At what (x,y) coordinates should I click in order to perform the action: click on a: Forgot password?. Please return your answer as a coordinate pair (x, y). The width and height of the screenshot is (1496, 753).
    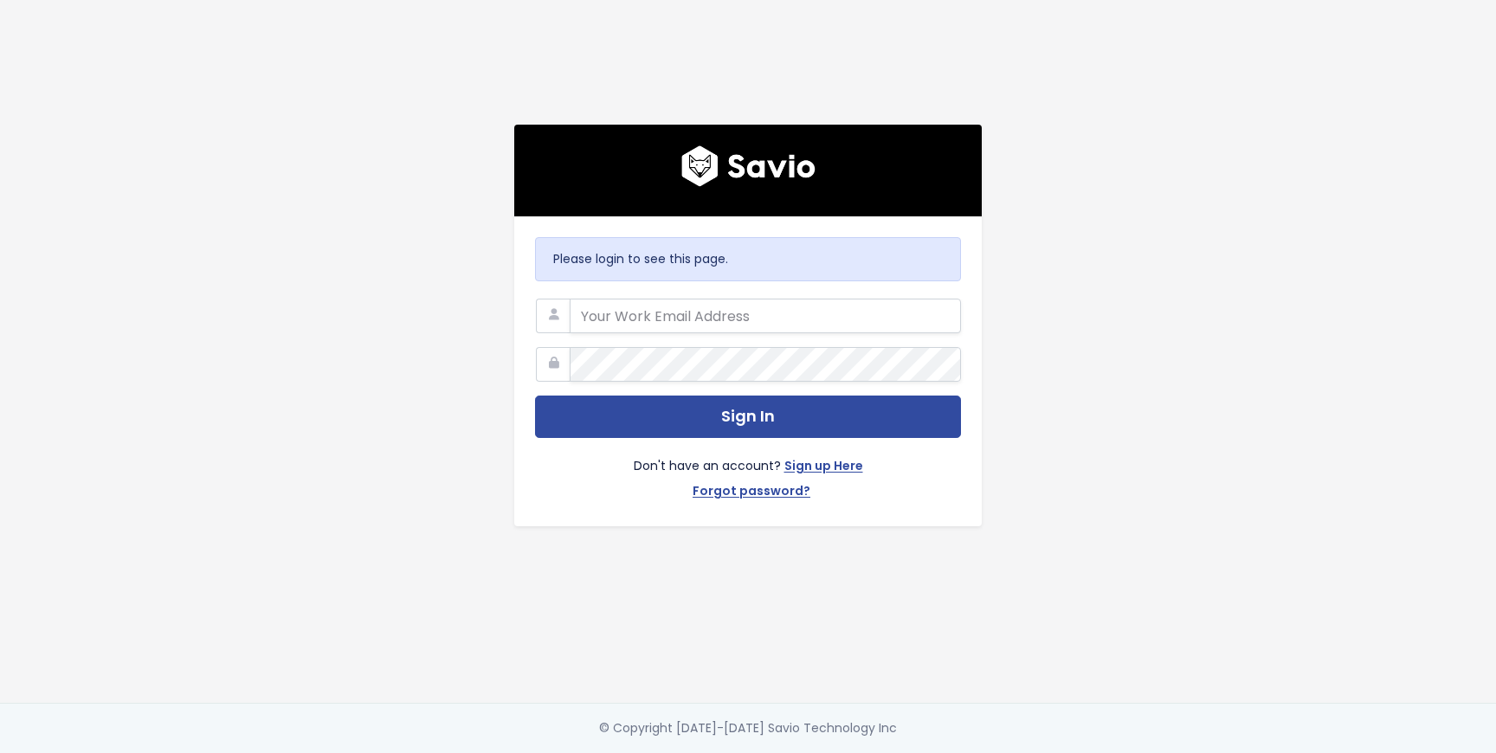
    Looking at the image, I should click on (751, 493).